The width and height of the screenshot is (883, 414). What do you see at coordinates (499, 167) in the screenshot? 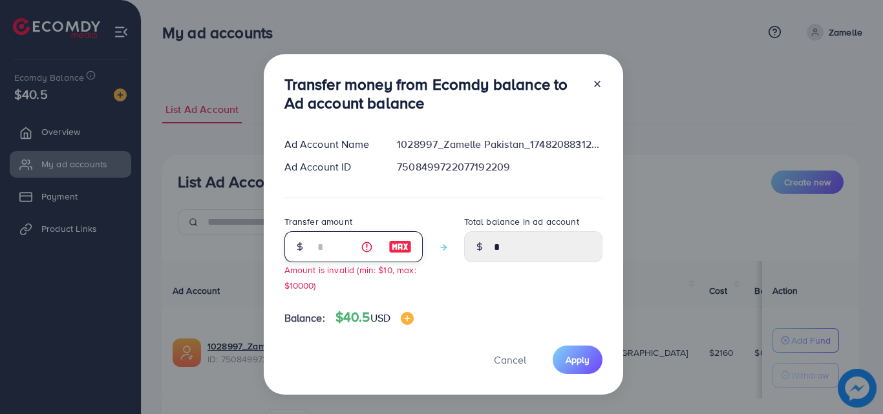
I see `div: 7508499722077192209` at bounding box center [499, 167].